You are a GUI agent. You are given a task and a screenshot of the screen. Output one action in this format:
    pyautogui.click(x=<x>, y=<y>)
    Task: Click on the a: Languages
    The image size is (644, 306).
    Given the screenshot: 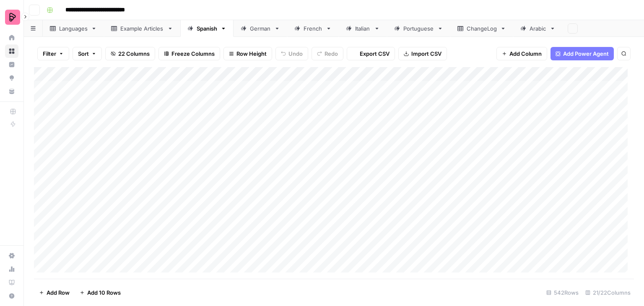 What is the action you would take?
    pyautogui.click(x=73, y=29)
    